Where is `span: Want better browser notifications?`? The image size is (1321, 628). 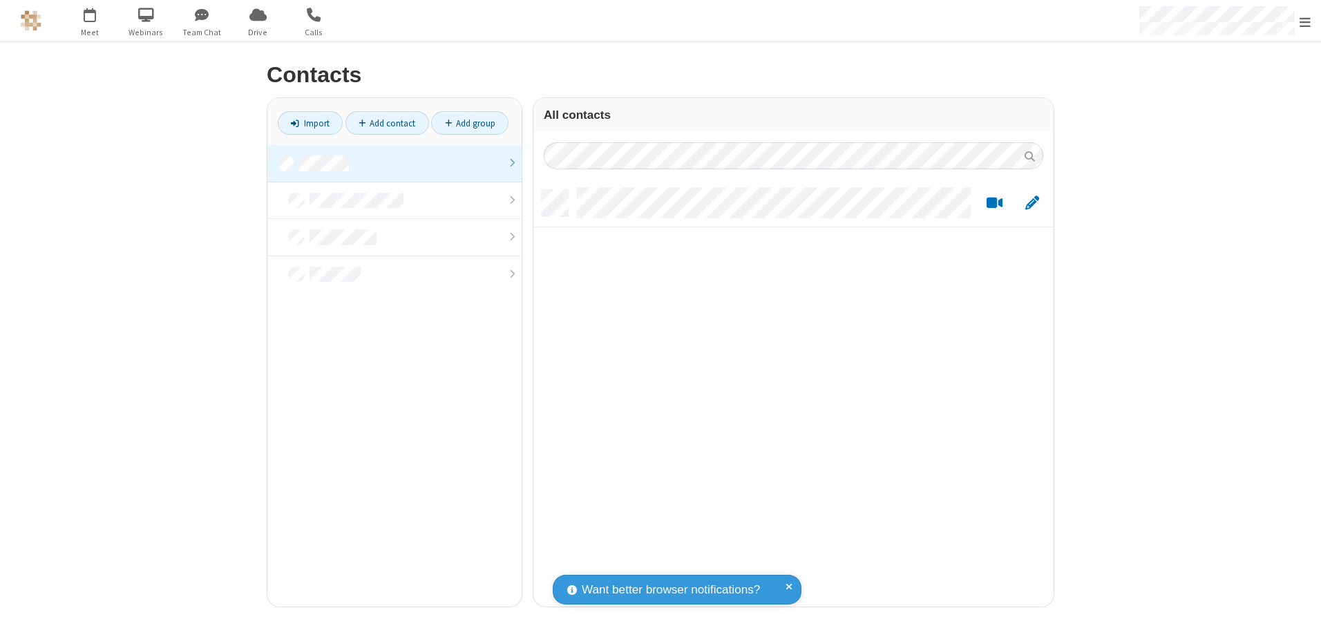
span: Want better browser notifications? is located at coordinates (671, 590).